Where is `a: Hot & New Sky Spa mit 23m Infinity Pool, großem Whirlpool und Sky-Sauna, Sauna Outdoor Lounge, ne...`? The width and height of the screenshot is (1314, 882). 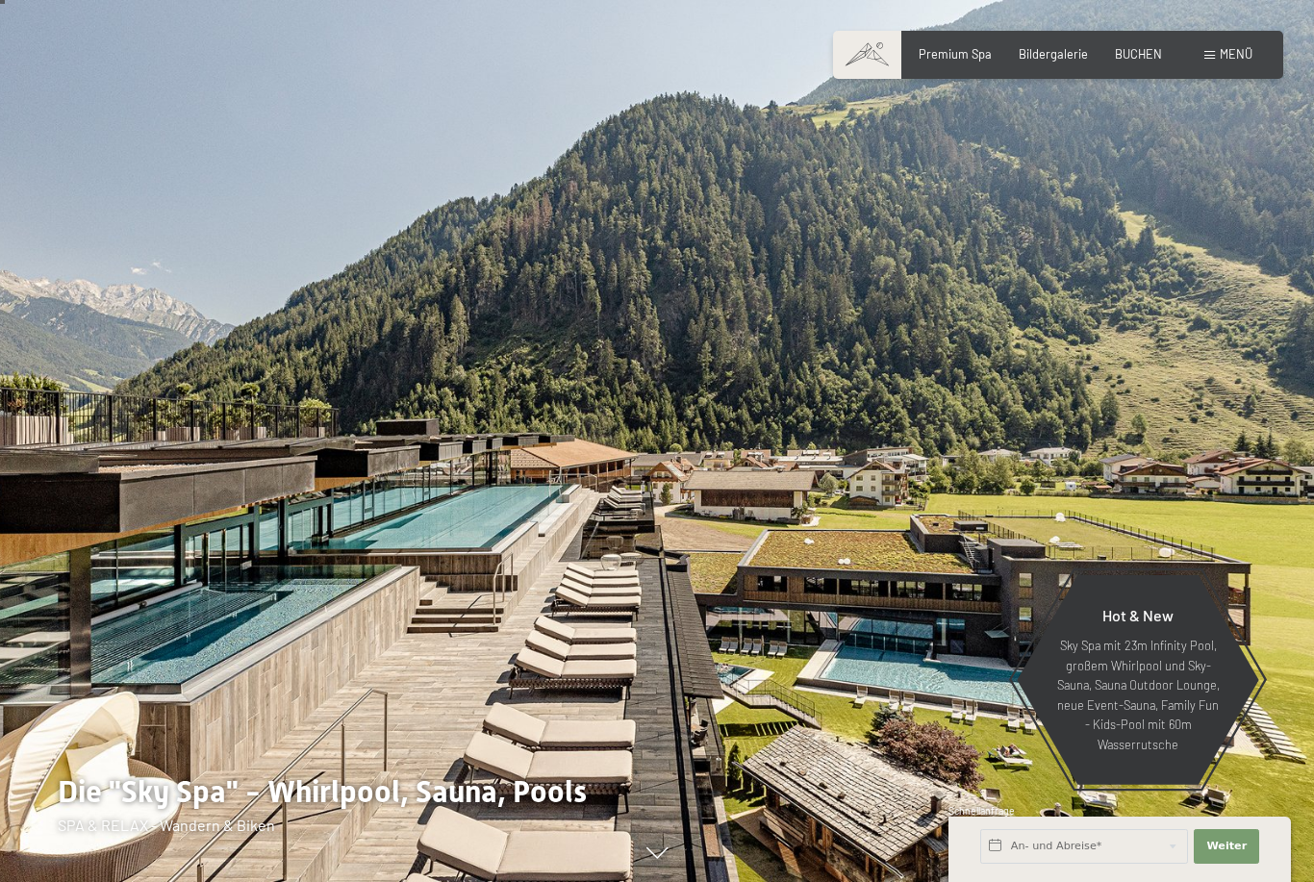
a: Hot & New Sky Spa mit 23m Infinity Pool, großem Whirlpool und Sky-Sauna, Sauna Outdoor Lounge, ne... is located at coordinates (1138, 680).